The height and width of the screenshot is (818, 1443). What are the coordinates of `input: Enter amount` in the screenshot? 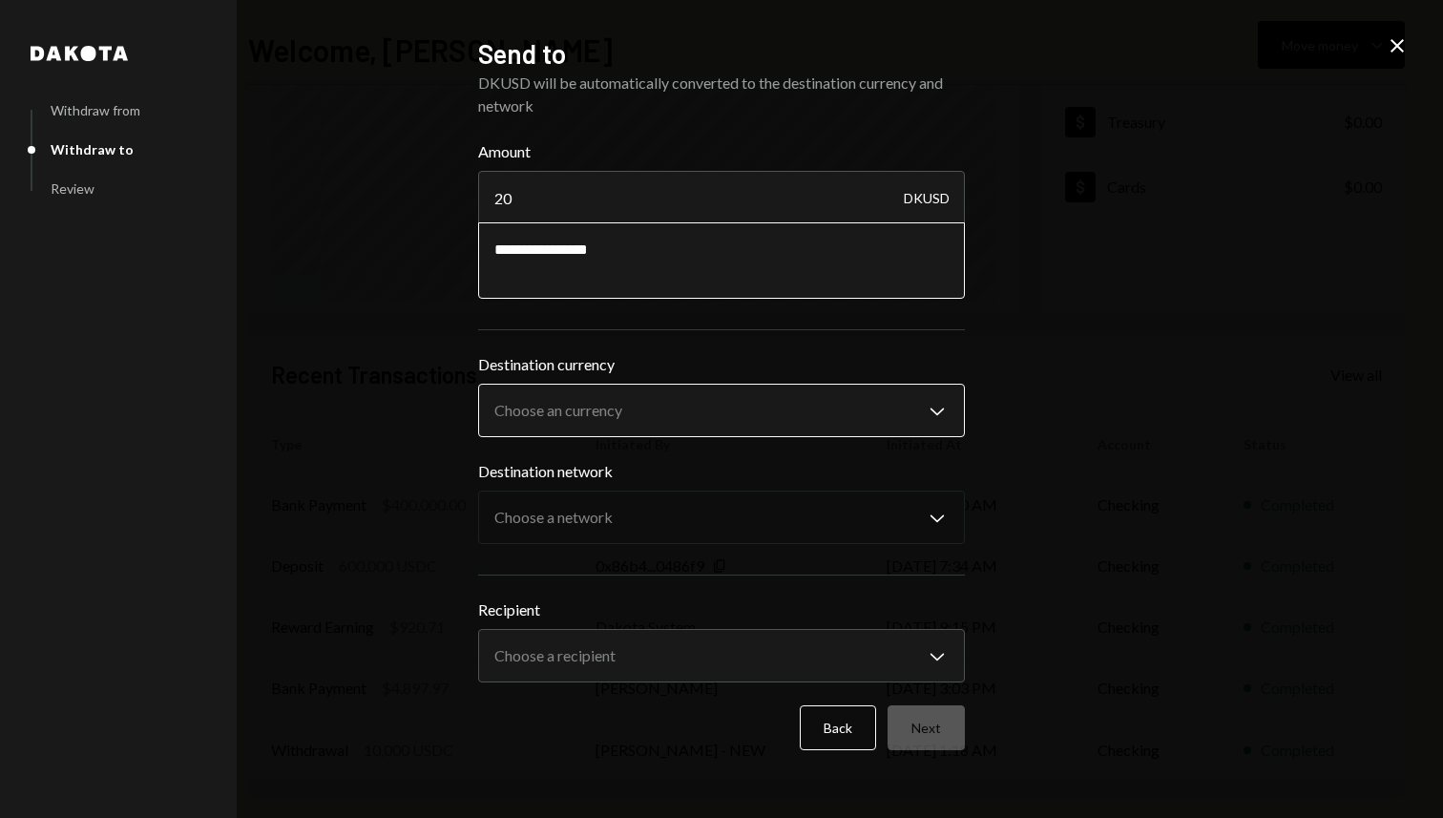 It's located at (721, 197).